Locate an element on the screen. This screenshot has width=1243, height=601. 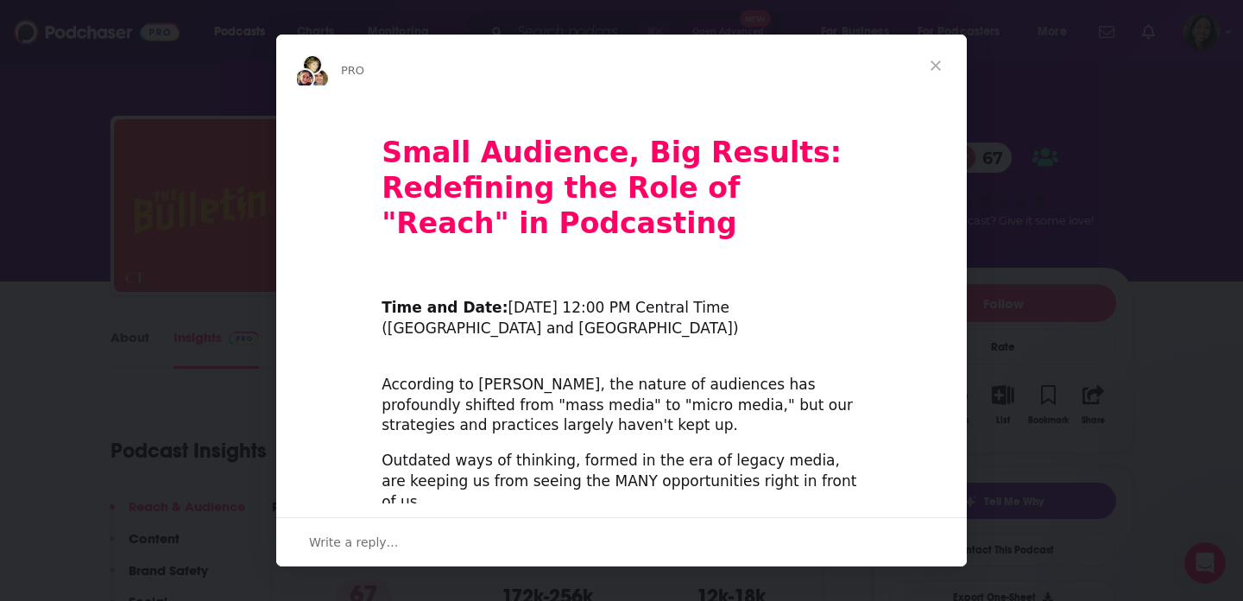
img: Sydney avatar is located at coordinates (305, 79).